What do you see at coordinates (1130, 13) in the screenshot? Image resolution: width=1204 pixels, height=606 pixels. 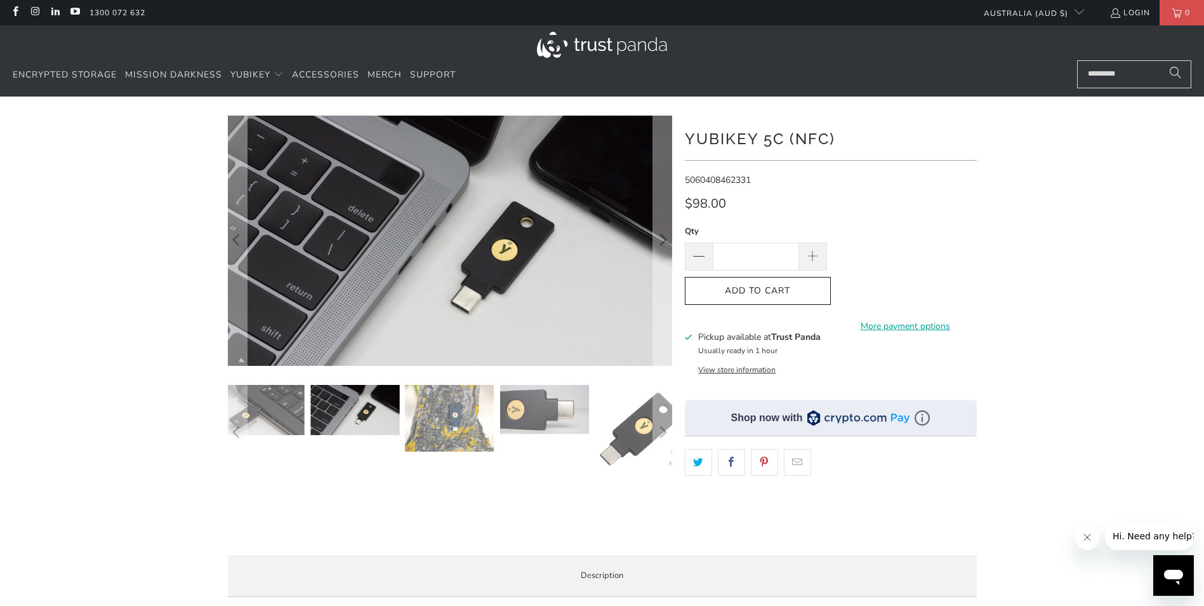 I see `a: Login` at bounding box center [1130, 13].